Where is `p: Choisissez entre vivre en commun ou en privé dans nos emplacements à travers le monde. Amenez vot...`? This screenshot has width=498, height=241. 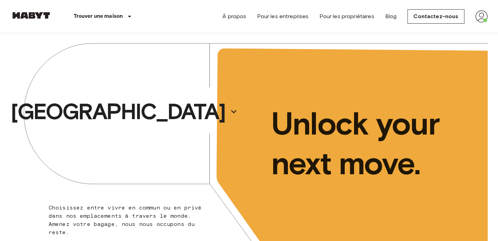 p: Choisissez entre vivre en commun ou en privé dans nos emplacements à travers le monde. Amenez vot... is located at coordinates (127, 220).